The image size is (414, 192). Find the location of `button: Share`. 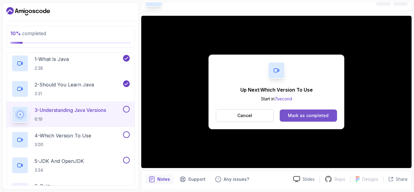

button: Share is located at coordinates (395, 179).